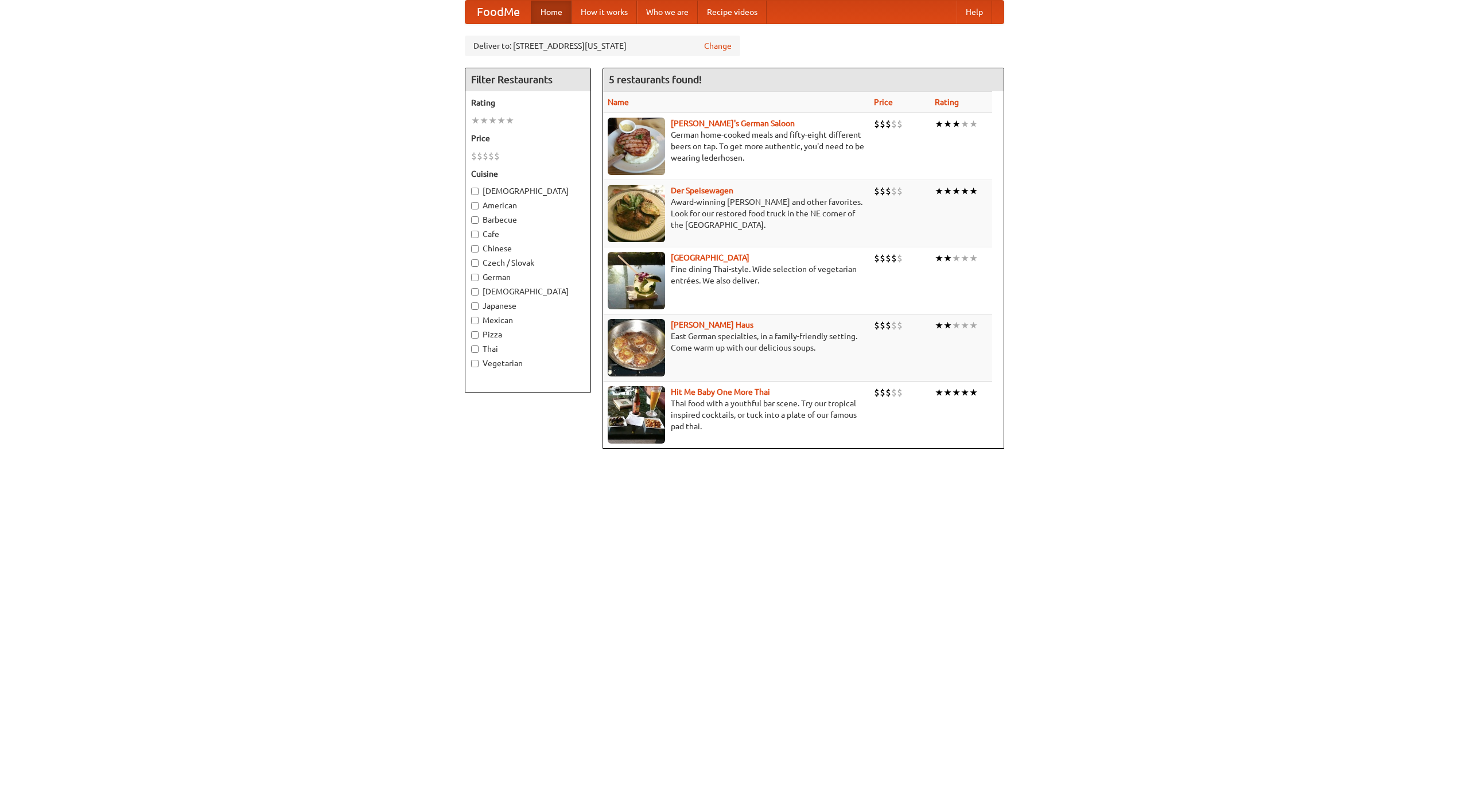 The width and height of the screenshot is (1469, 812). I want to click on b: Der Speisewagen, so click(702, 190).